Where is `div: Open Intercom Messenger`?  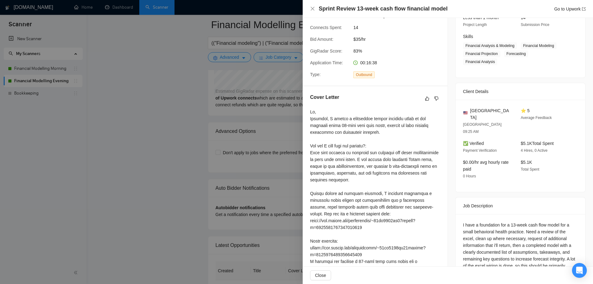 div: Open Intercom Messenger is located at coordinates (579, 270).